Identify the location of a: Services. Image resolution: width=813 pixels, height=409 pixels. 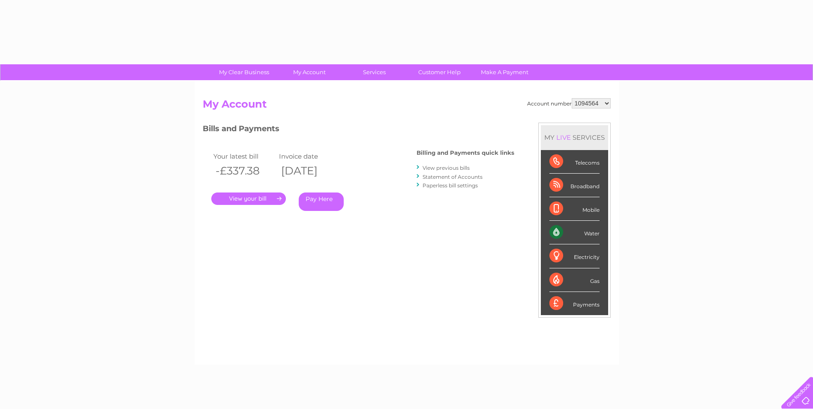
(374, 72).